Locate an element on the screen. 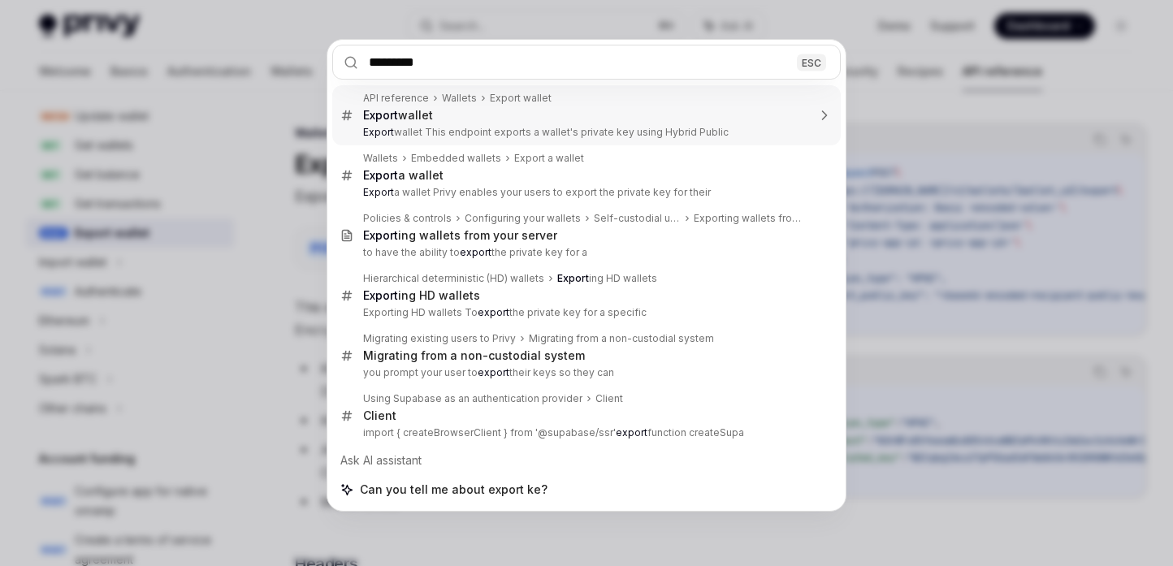  p: Exporting HD wallets To the private key for a specific is located at coordinates (585, 313).